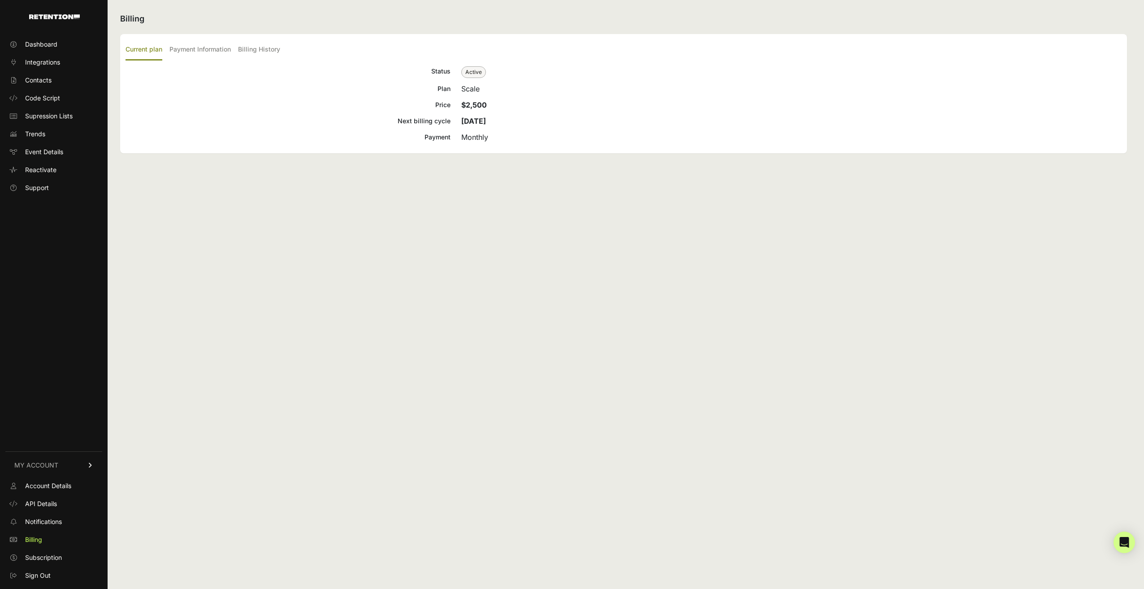  What do you see at coordinates (49, 116) in the screenshot?
I see `span: Supression Lists` at bounding box center [49, 116].